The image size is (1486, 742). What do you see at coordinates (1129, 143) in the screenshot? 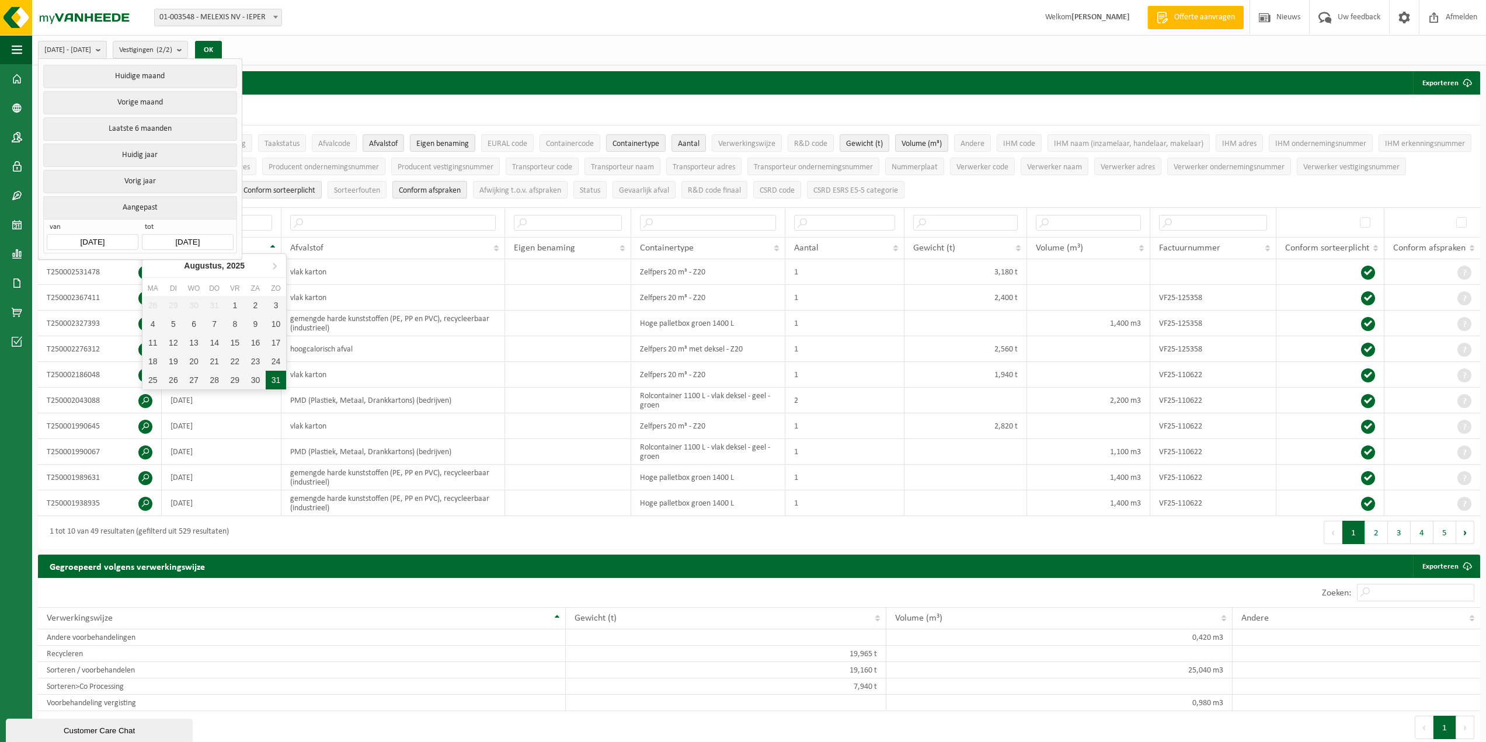
I see `button: IHM naam (inzamelaar, handelaar, makelaar)IHM naam (inzamelaar, handelaar, makelaar): Activate to...` at bounding box center [1129, 143].